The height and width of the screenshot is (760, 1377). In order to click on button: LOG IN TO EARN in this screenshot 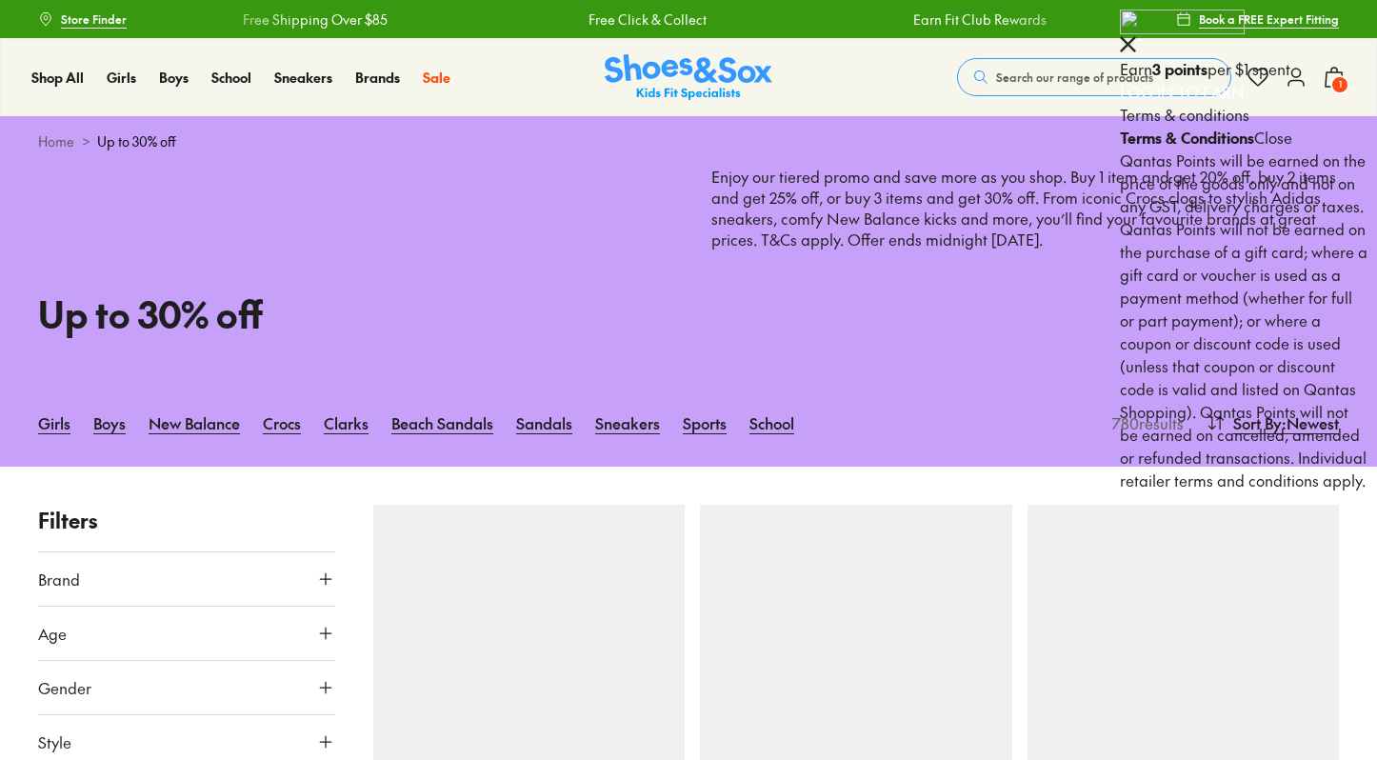, I will do `click(1181, 91)`.